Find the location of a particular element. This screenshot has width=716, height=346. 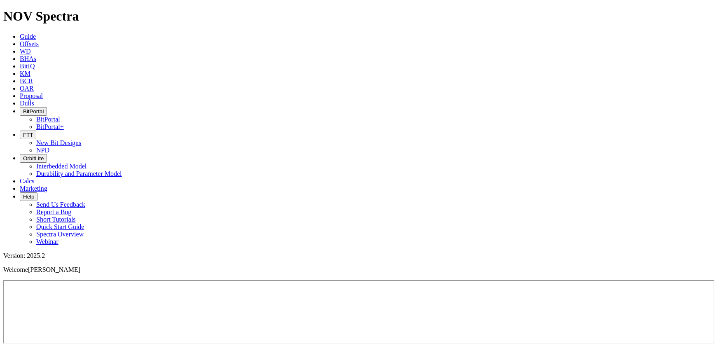

a: BCR is located at coordinates (26, 81).